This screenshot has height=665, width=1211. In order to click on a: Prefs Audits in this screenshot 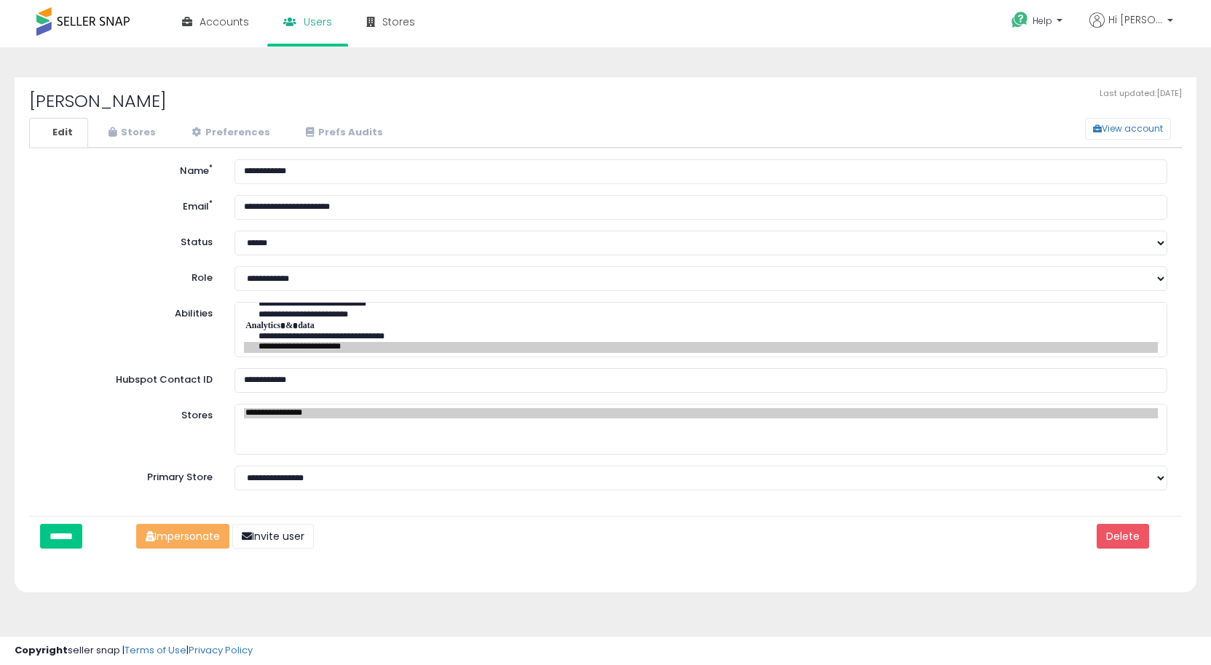, I will do `click(342, 132)`.